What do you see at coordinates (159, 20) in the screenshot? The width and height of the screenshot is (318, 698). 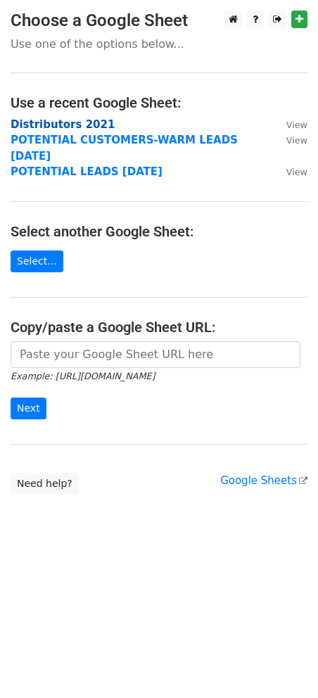 I see `h3: Choose a Google Sheet` at bounding box center [159, 20].